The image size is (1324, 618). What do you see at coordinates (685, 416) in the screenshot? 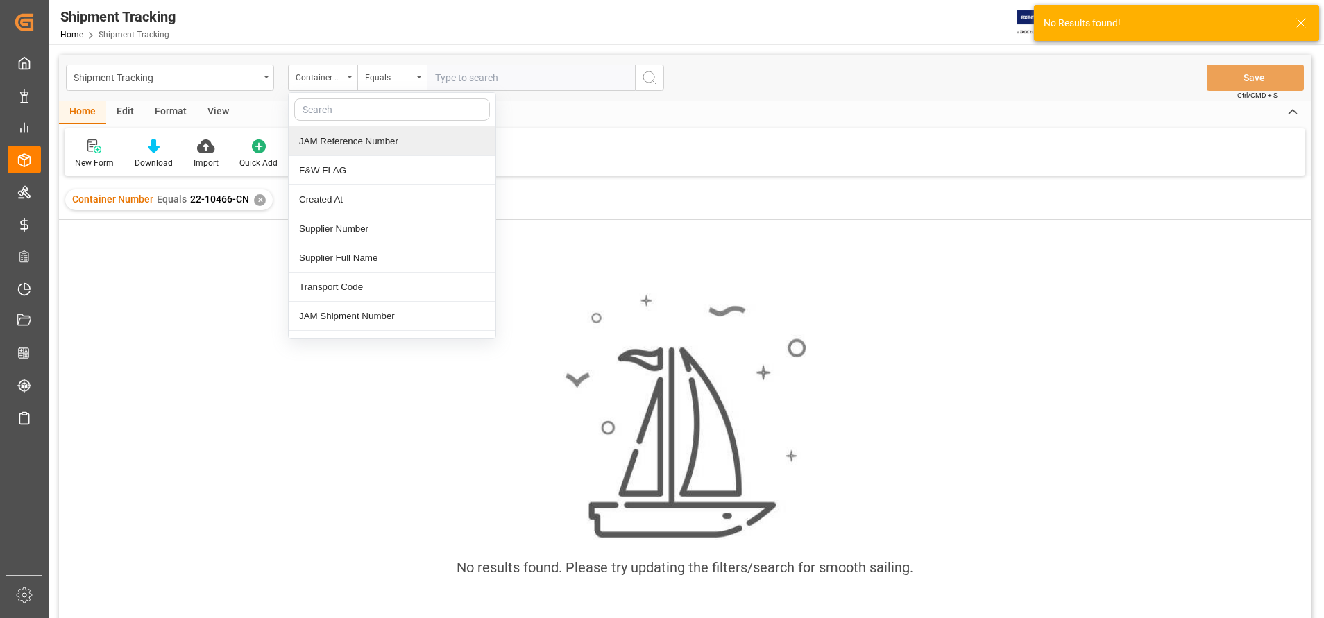
I see `img: smooth_sailing.jpeg` at bounding box center [685, 416].